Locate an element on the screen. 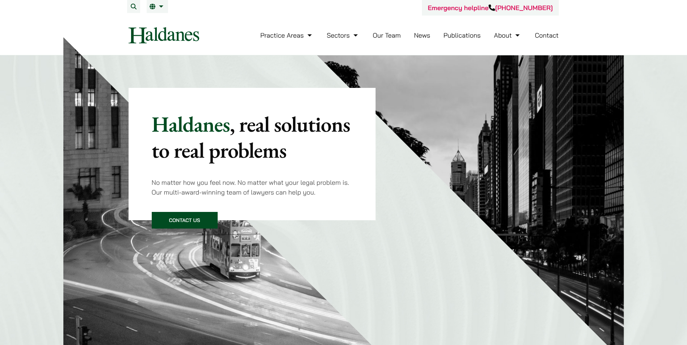 The height and width of the screenshot is (345, 687). a: About is located at coordinates (507, 35).